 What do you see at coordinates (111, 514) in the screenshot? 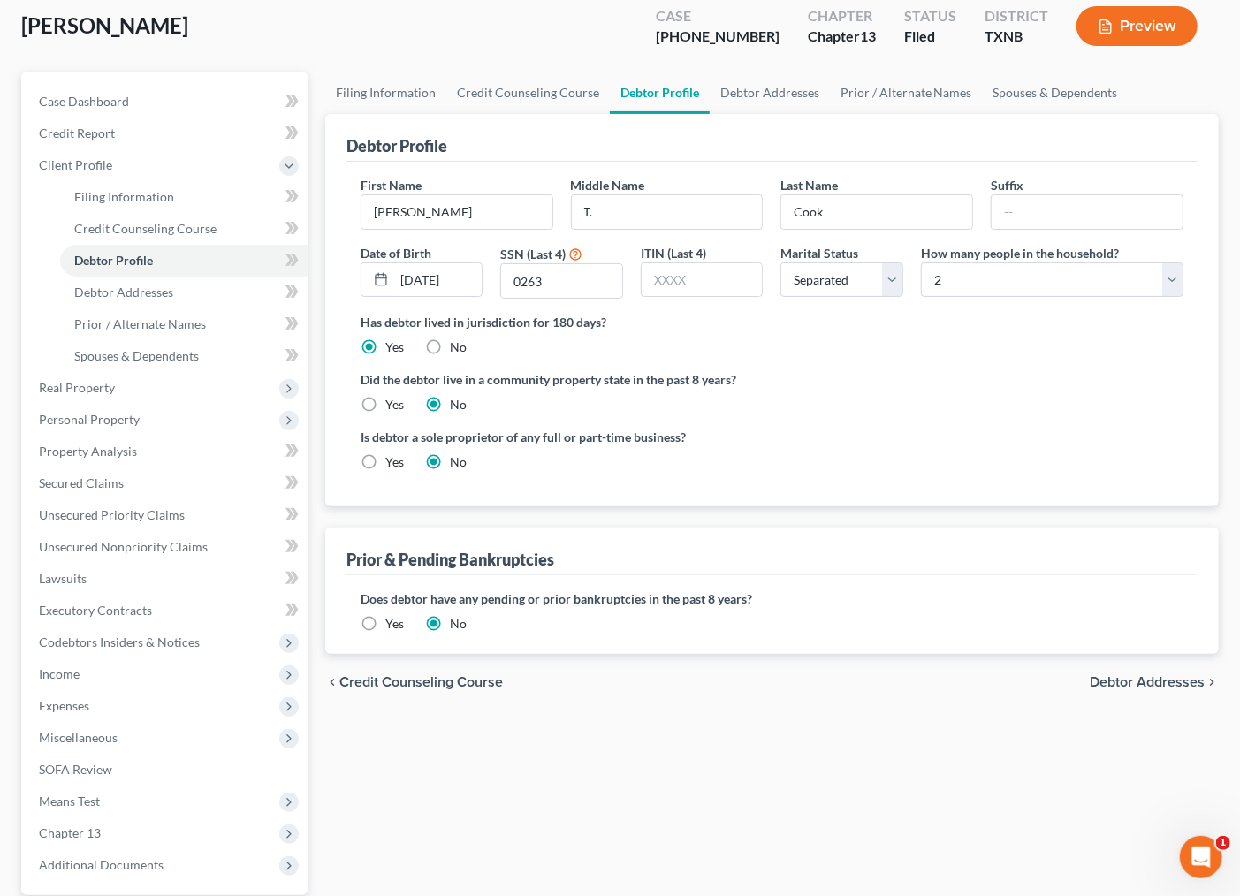
I see `span: Unsecured Priority Claims` at bounding box center [111, 514].